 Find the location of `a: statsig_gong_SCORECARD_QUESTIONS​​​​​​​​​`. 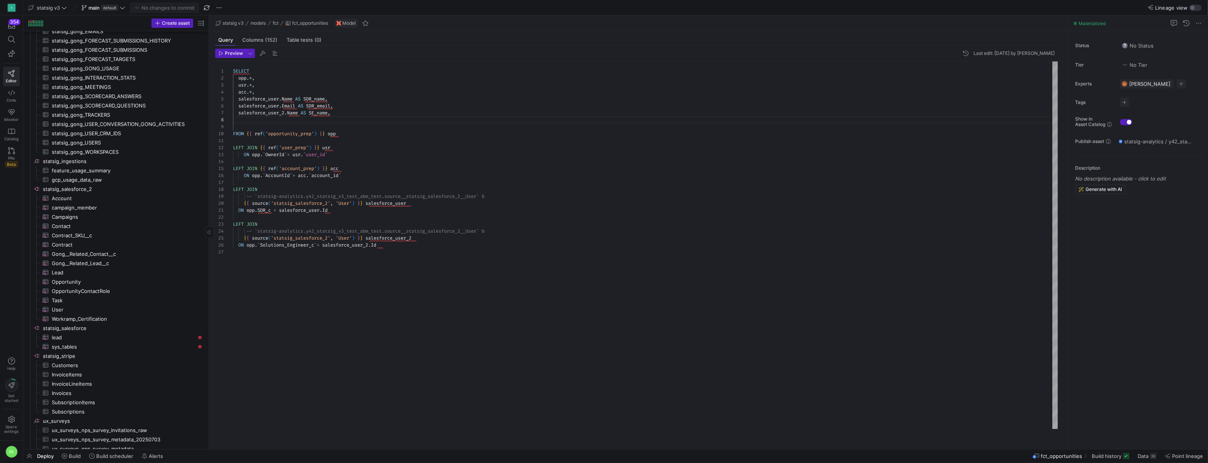

a: statsig_gong_SCORECARD_QUESTIONS​​​​​​​​​ is located at coordinates (115, 105).